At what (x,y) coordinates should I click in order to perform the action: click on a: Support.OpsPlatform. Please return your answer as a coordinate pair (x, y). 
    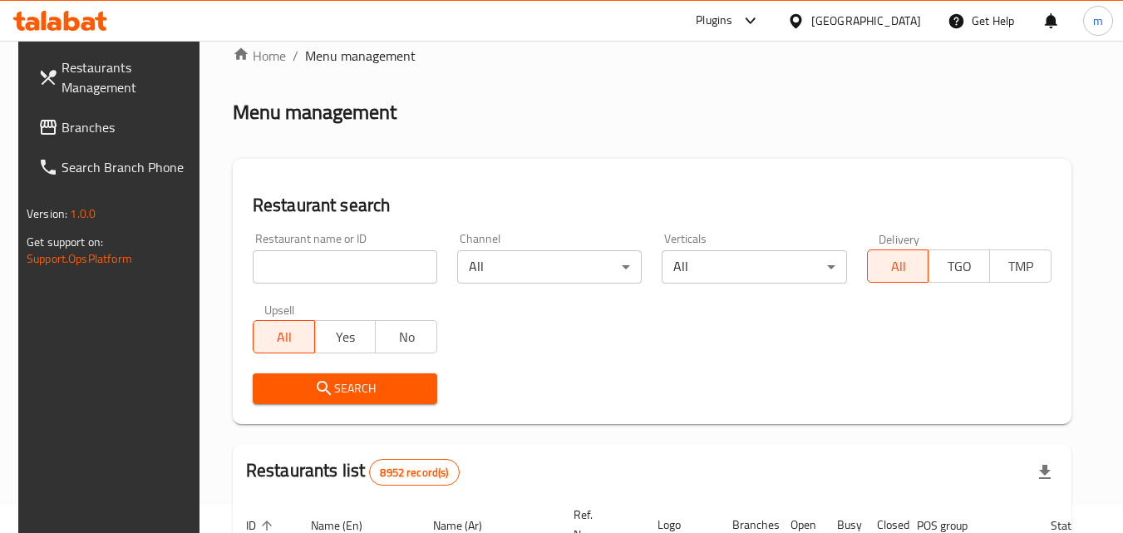
    Looking at the image, I should click on (79, 259).